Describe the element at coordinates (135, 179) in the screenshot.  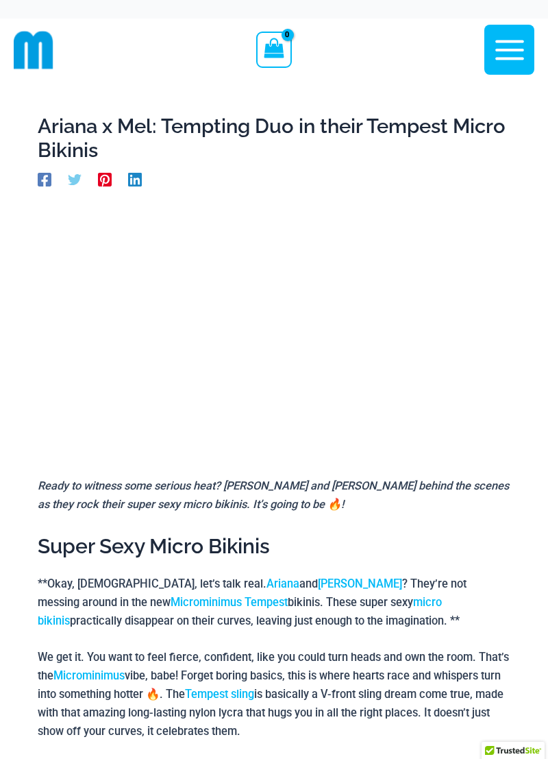
I see `a: Linkedin` at that location.